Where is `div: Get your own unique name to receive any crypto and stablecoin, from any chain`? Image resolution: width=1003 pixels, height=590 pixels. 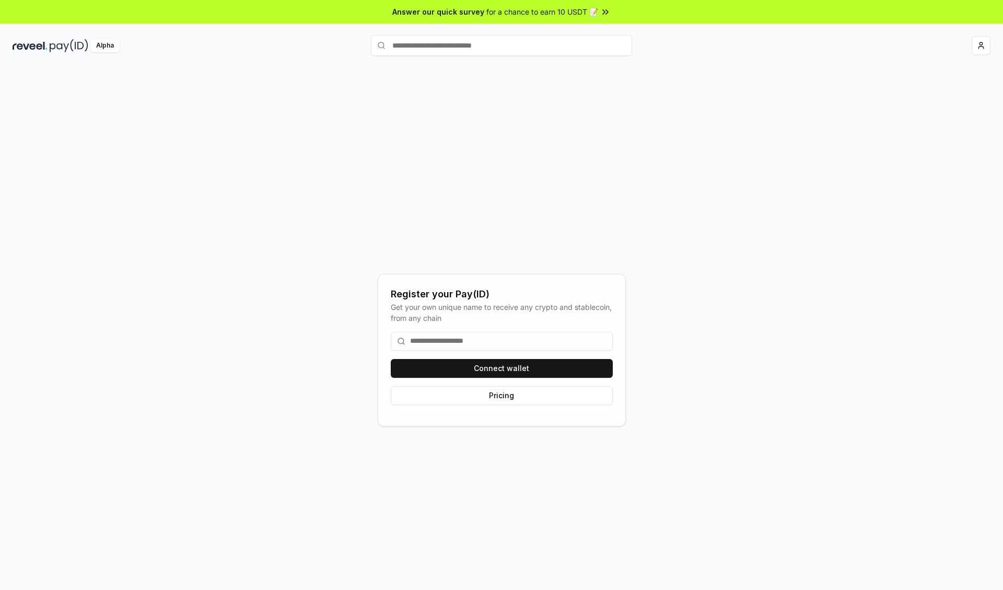
div: Get your own unique name to receive any crypto and stablecoin, from any chain is located at coordinates (501, 312).